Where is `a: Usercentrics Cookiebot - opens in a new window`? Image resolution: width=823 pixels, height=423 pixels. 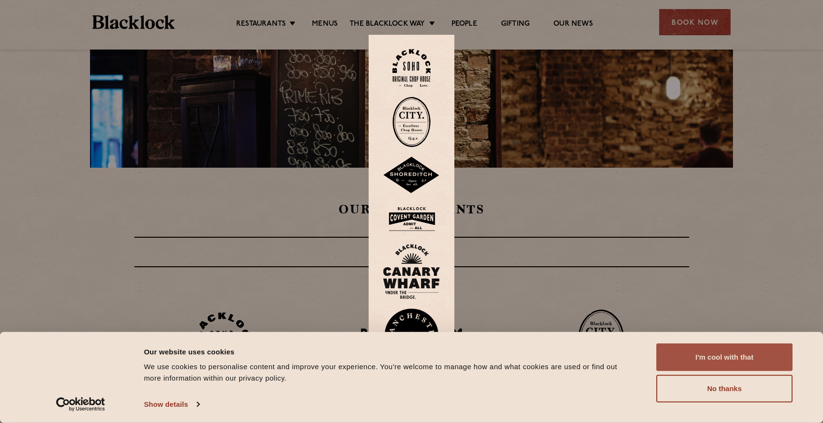 a: Usercentrics Cookiebot - opens in a new window is located at coordinates (80, 404).